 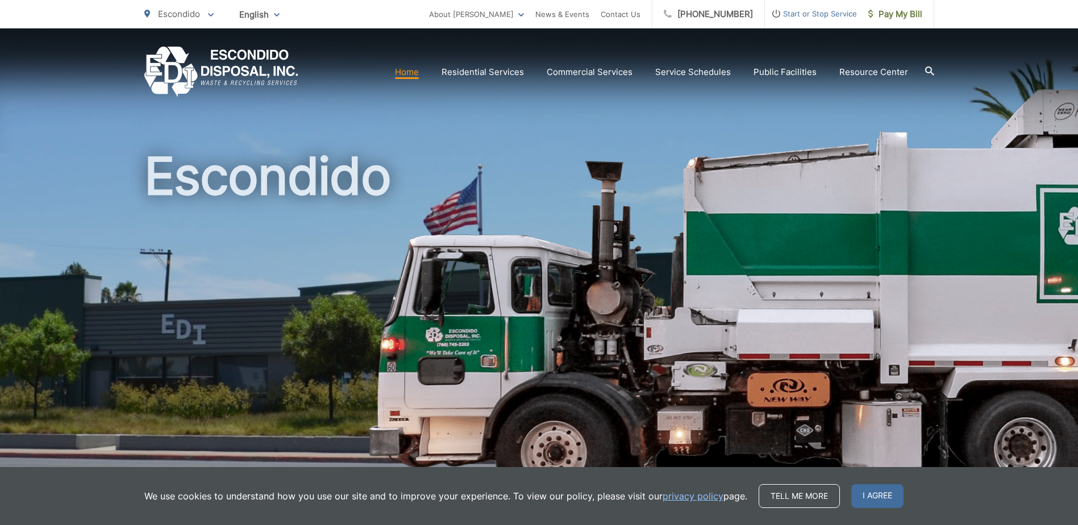 I want to click on a: Commercial Services, so click(x=589, y=72).